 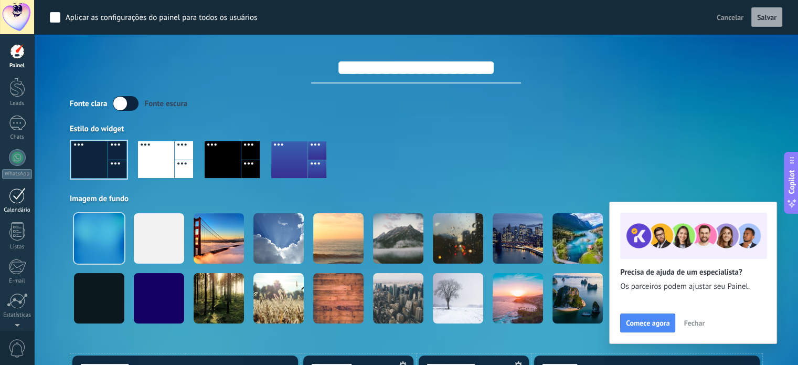 I want to click on div: Estatísticas, so click(x=17, y=315).